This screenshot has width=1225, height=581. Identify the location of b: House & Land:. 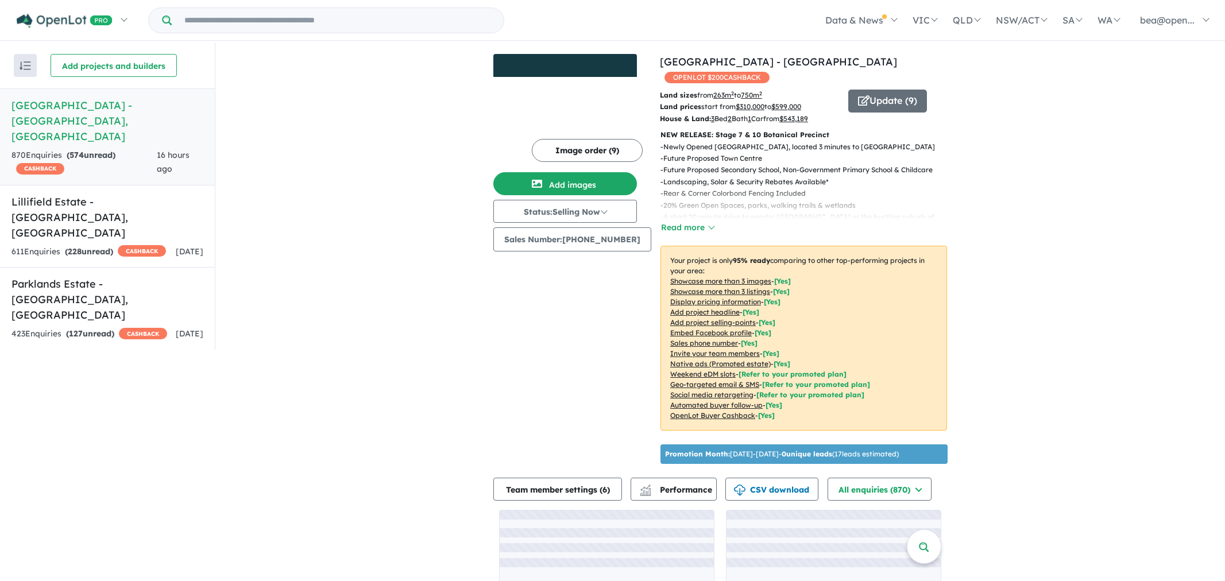
(685, 118).